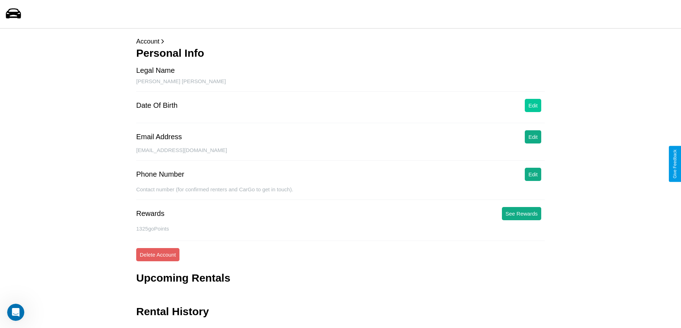 The width and height of the screenshot is (681, 328). What do you see at coordinates (150, 214) in the screenshot?
I see `div: Rewards` at bounding box center [150, 214].